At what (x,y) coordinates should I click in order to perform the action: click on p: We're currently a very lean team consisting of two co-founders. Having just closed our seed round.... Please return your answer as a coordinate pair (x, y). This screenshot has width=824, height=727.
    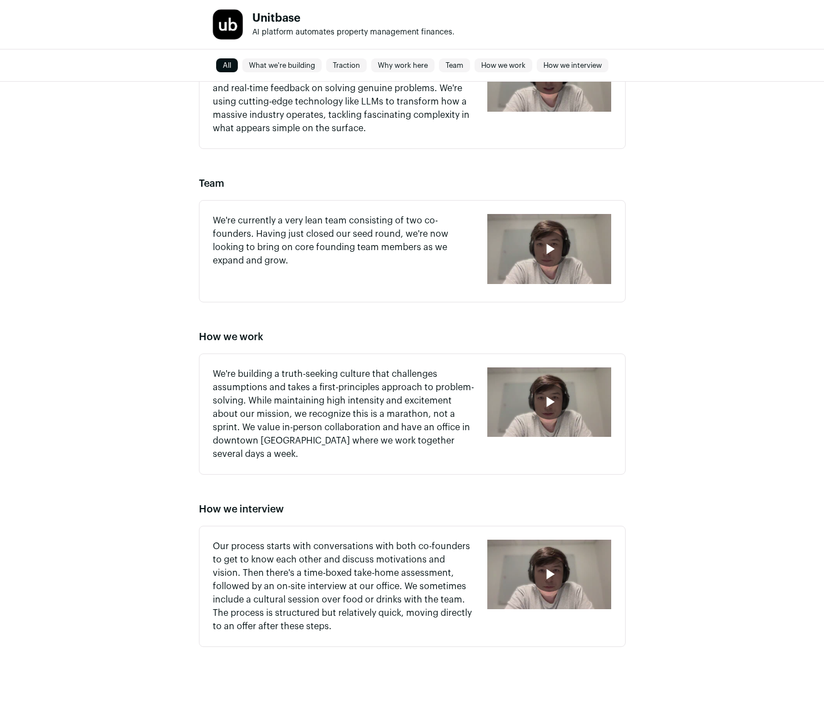
    Looking at the image, I should click on (343, 241).